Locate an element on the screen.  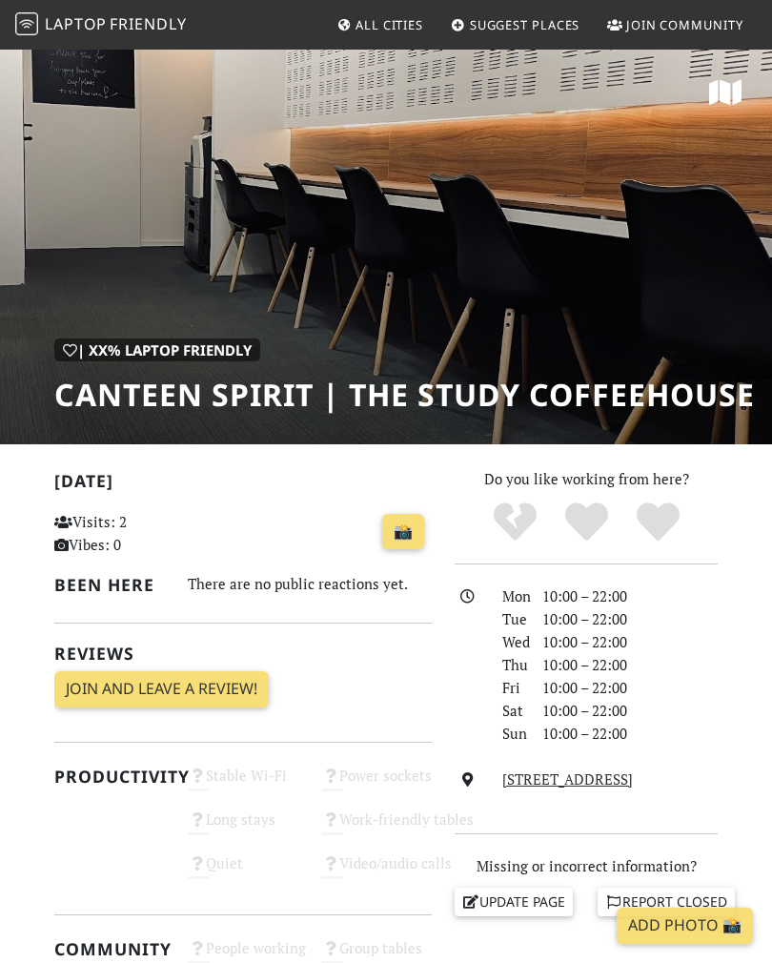
a: Suggest Places is located at coordinates (516, 25).